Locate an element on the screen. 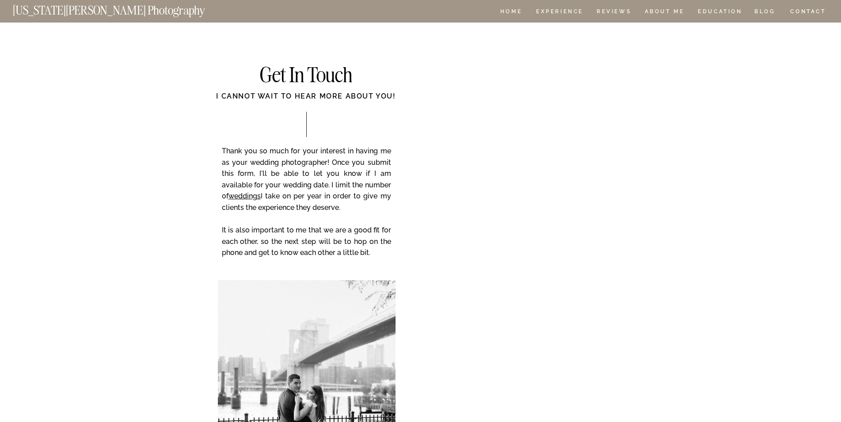 The width and height of the screenshot is (841, 422). a: weddings is located at coordinates (244, 196).